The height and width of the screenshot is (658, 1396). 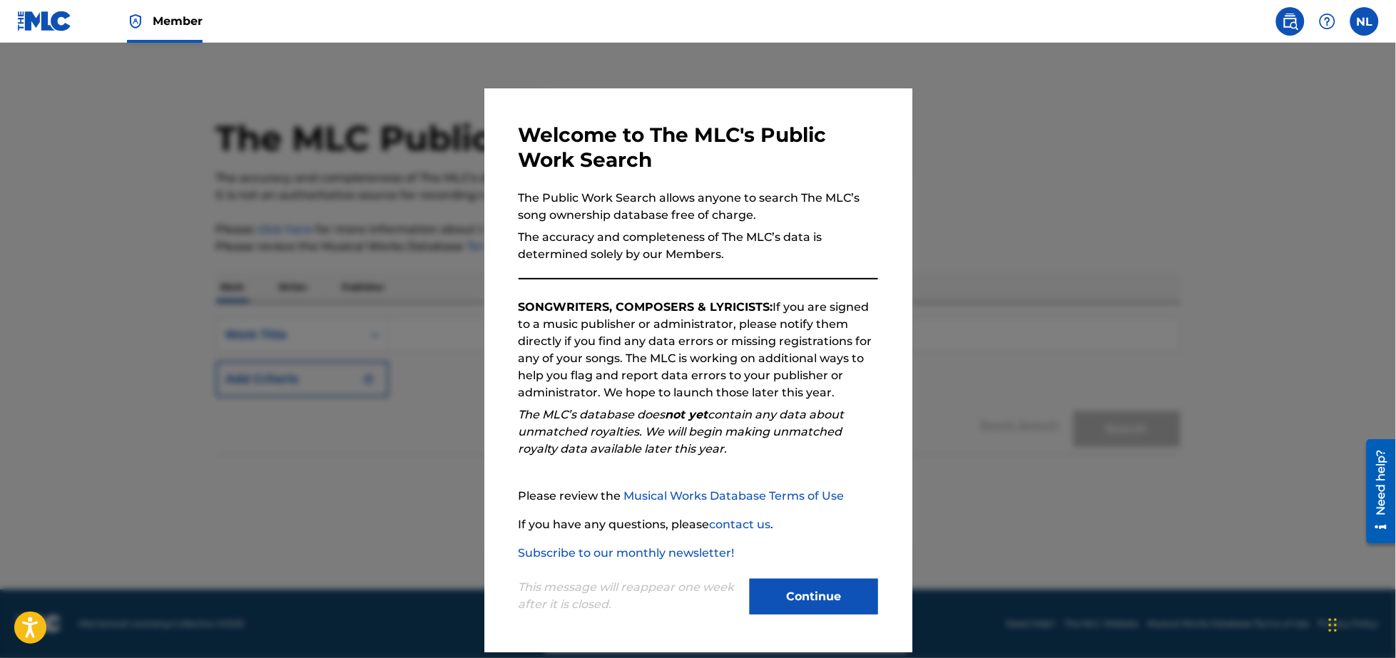 I want to click on a: Subscribe to our monthly newsletter!, so click(x=626, y=553).